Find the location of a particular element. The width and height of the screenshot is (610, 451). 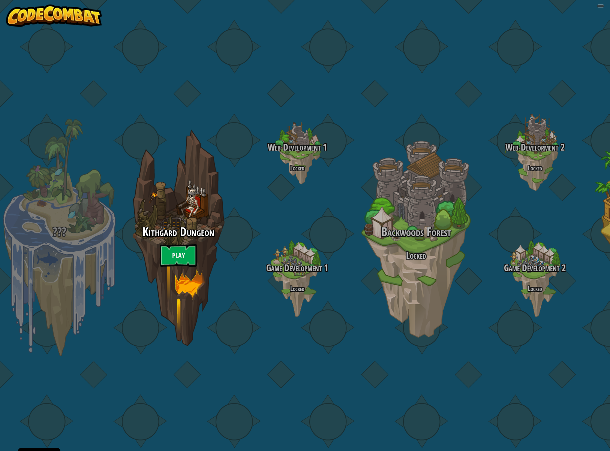

button: Adjust volume is located at coordinates (600, 6).